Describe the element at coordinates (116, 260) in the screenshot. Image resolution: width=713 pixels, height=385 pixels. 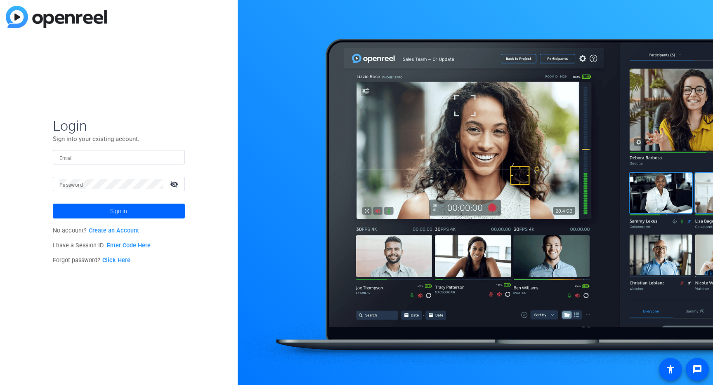
I see `a: Click Here` at that location.